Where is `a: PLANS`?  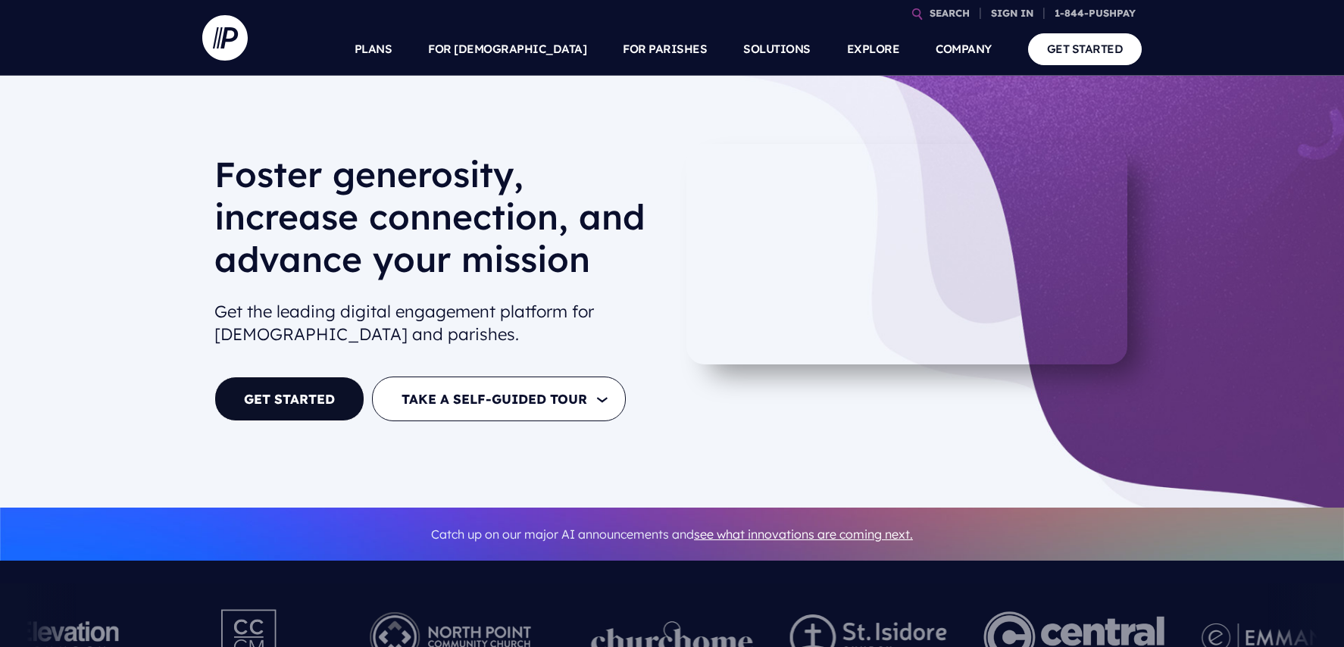
a: PLANS is located at coordinates (374, 49).